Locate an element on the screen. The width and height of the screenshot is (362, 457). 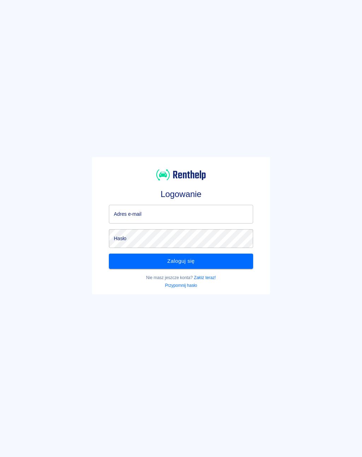
a: Załóż teraz! is located at coordinates (205, 277).